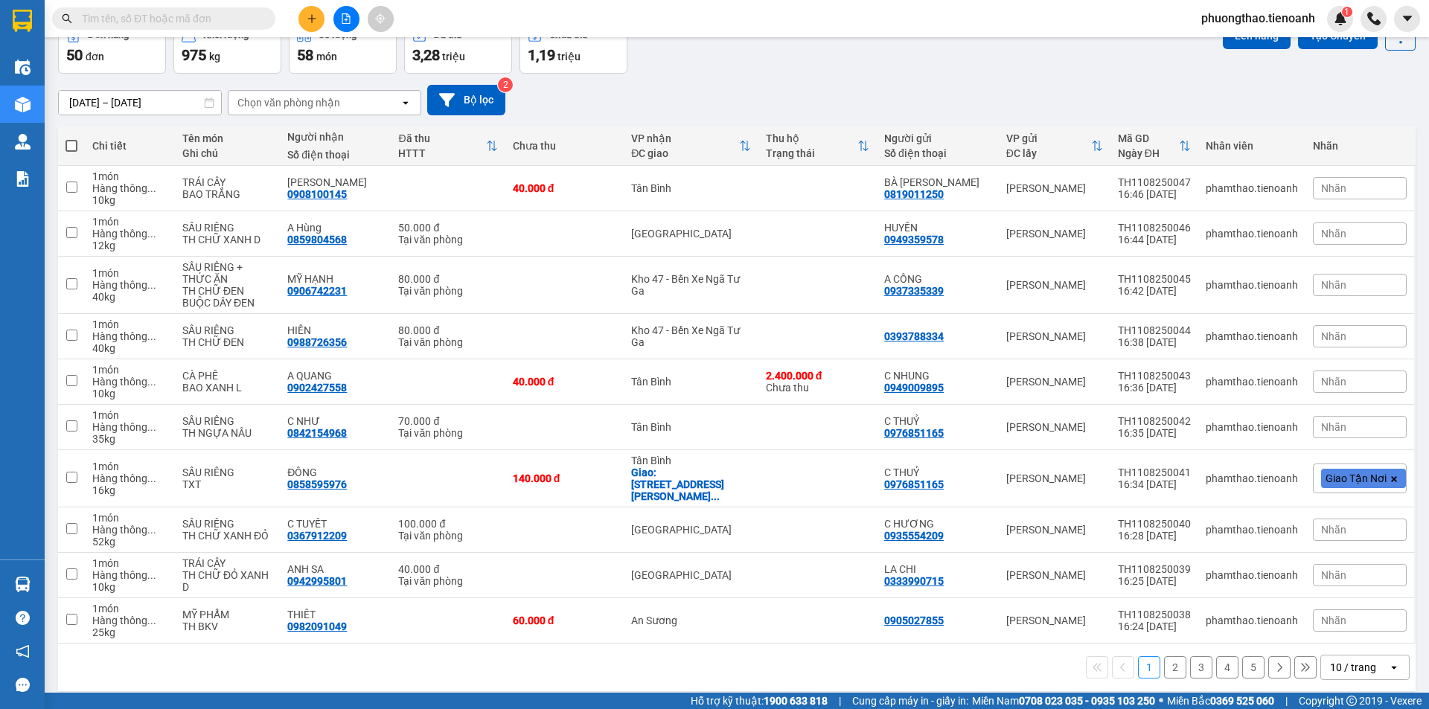 Image resolution: width=1429 pixels, height=709 pixels. Describe the element at coordinates (1340, 19) in the screenshot. I see `img: icon-new-feature` at that location.